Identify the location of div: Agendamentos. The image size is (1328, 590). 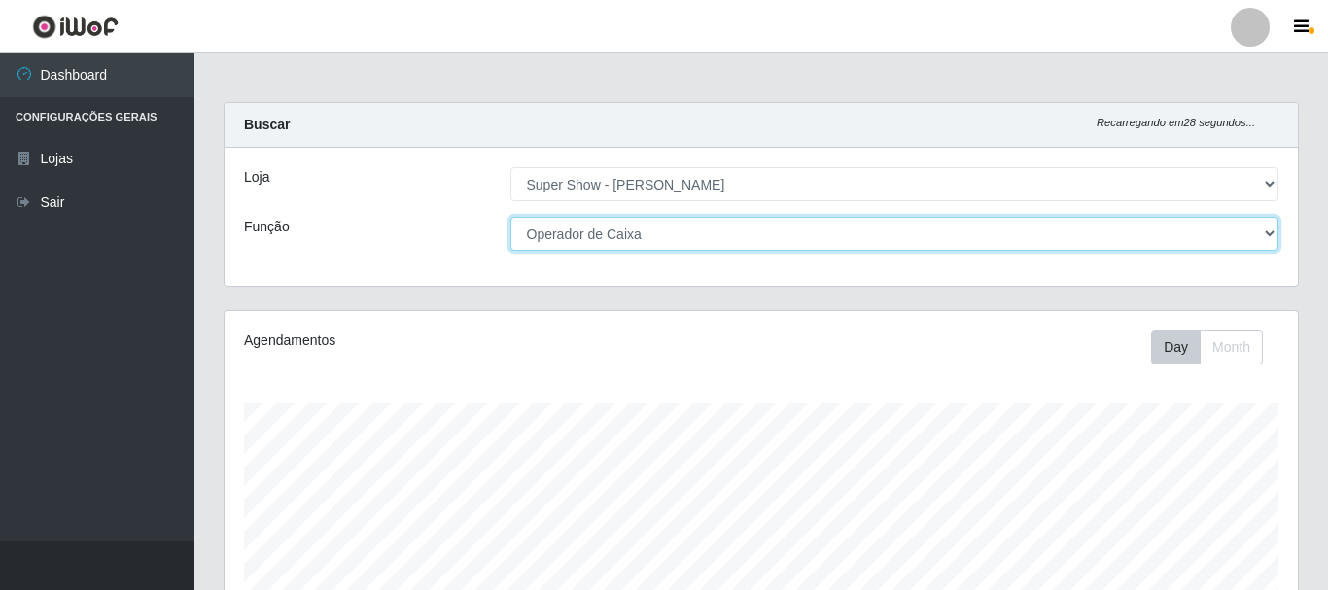
(451, 340).